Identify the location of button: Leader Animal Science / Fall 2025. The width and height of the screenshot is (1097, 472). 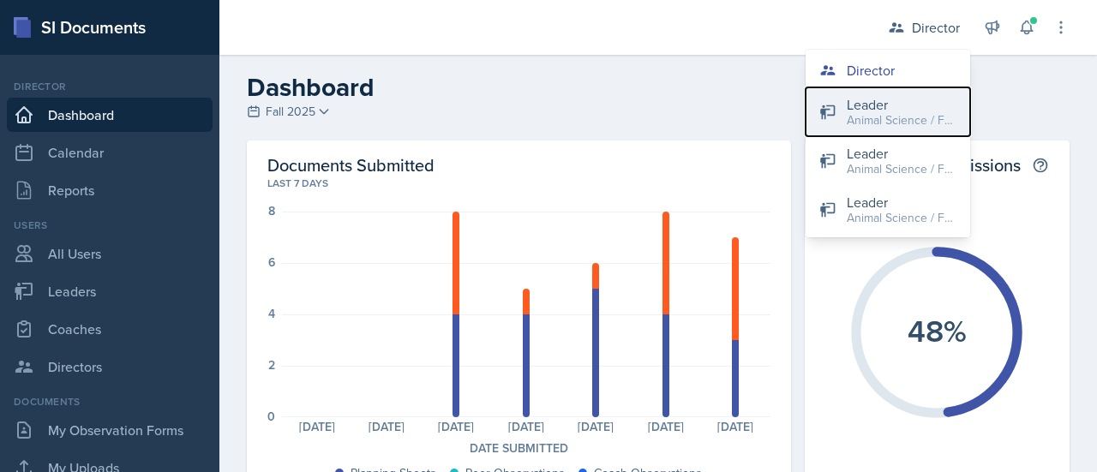
(888, 209).